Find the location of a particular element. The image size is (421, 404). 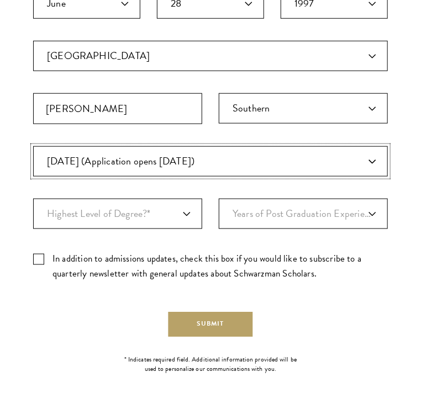

div: * Indicates required field. Additional information provided will be used to personalize our commu... is located at coordinates (210, 365).